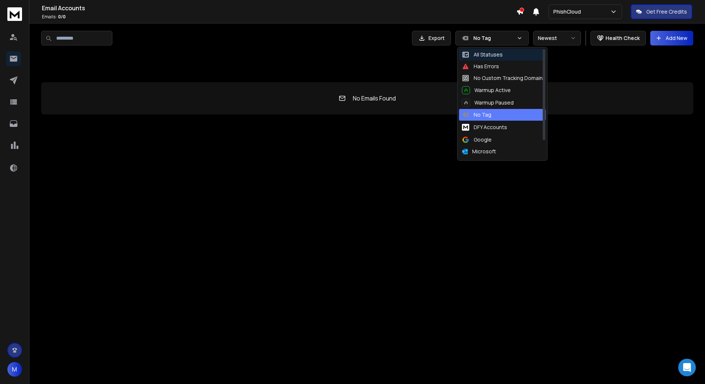 This screenshot has height=384, width=705. I want to click on span: M, so click(15, 370).